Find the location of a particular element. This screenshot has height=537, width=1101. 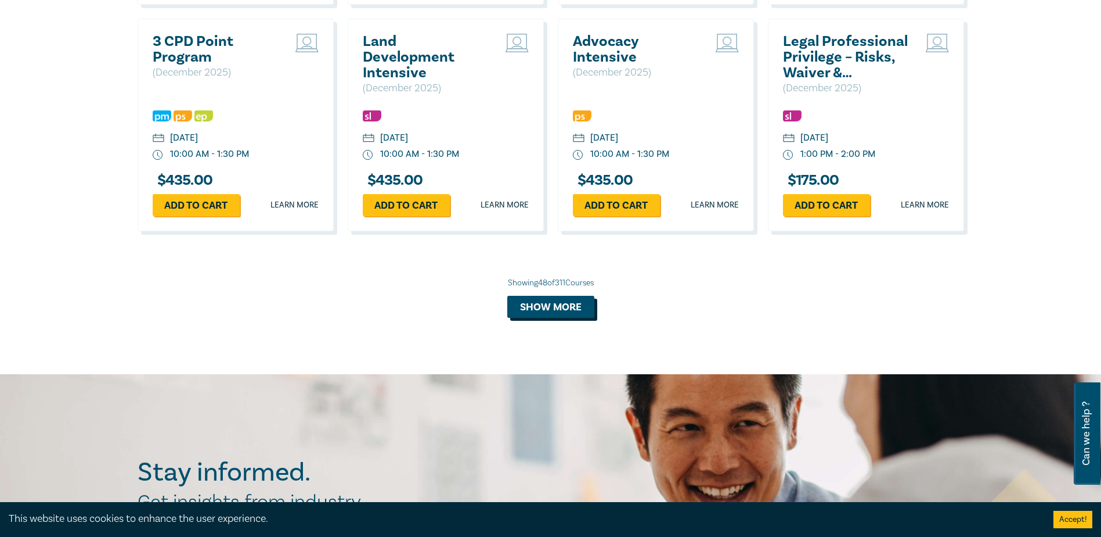

a: Advocacy Intensive is located at coordinates (635, 49).